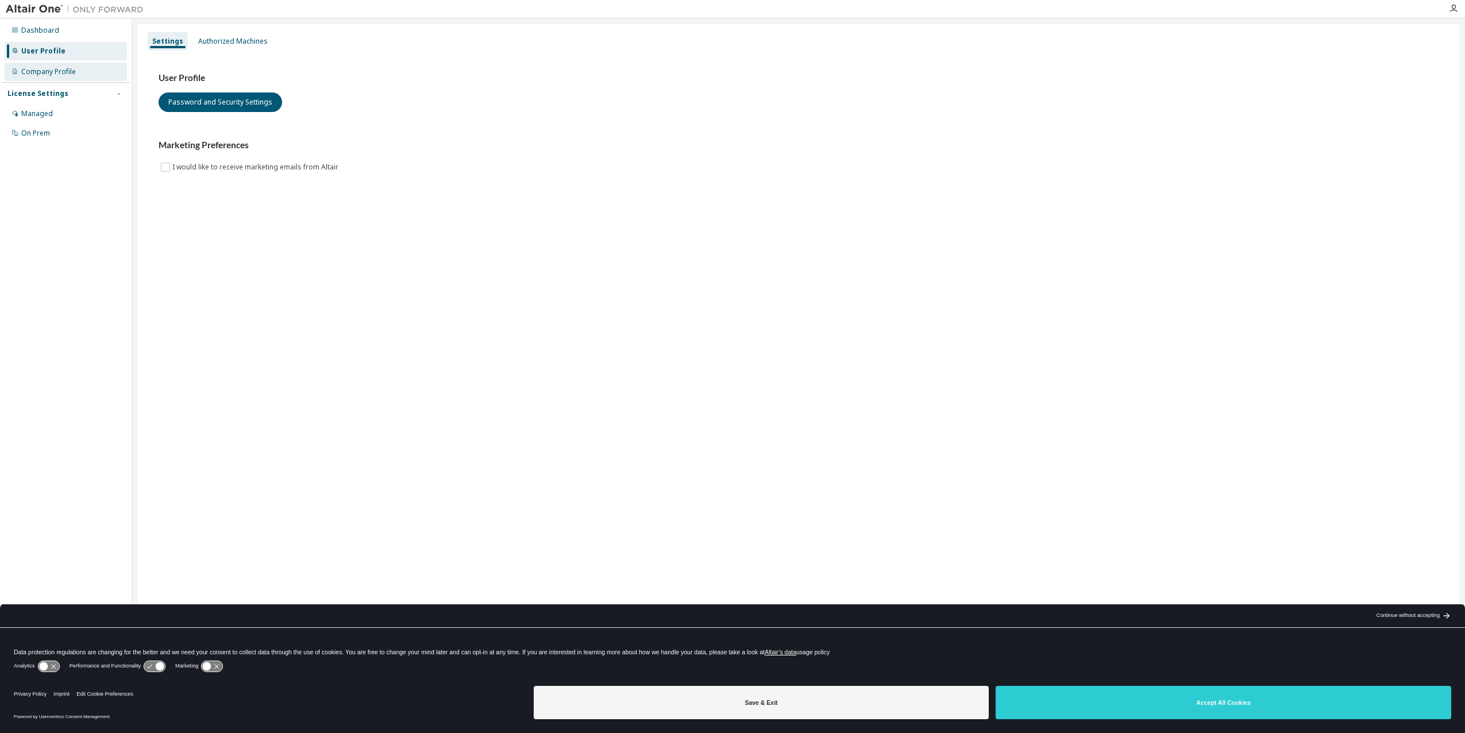 The height and width of the screenshot is (733, 1465). What do you see at coordinates (40, 30) in the screenshot?
I see `div: Dashboard` at bounding box center [40, 30].